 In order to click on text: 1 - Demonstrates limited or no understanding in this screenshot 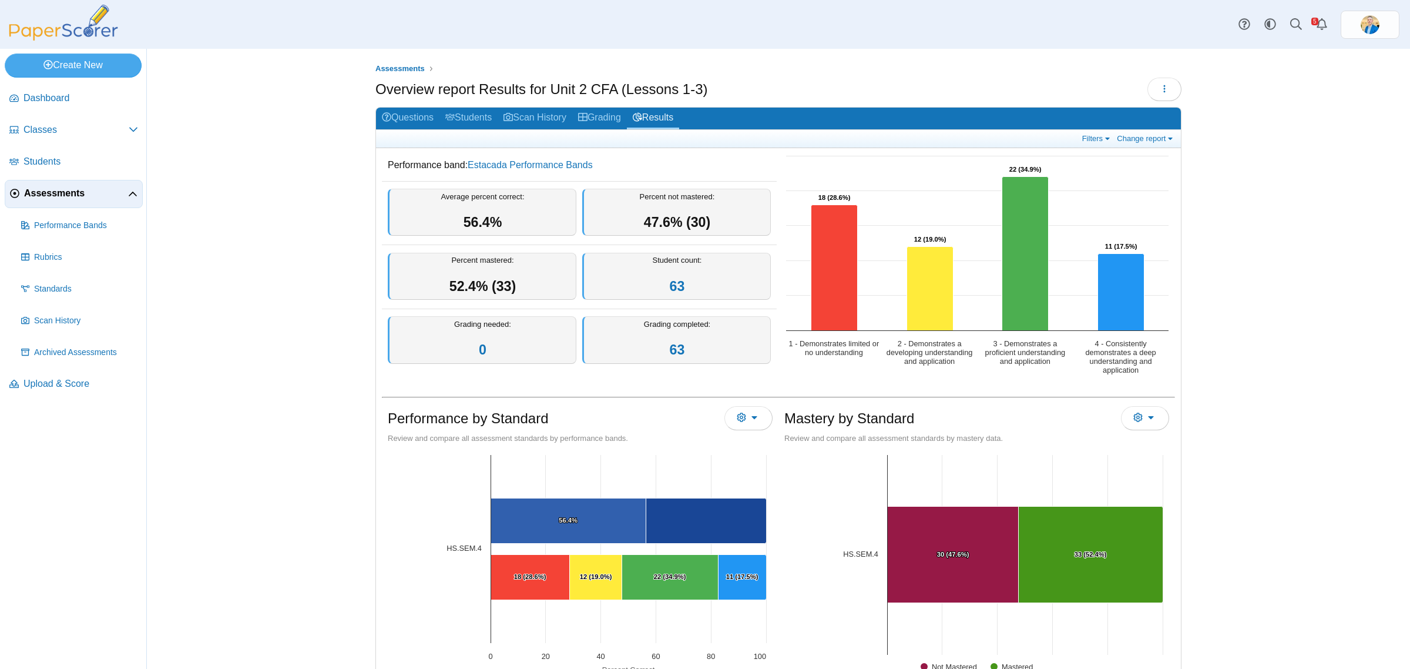, I will do `click(834, 348)`.